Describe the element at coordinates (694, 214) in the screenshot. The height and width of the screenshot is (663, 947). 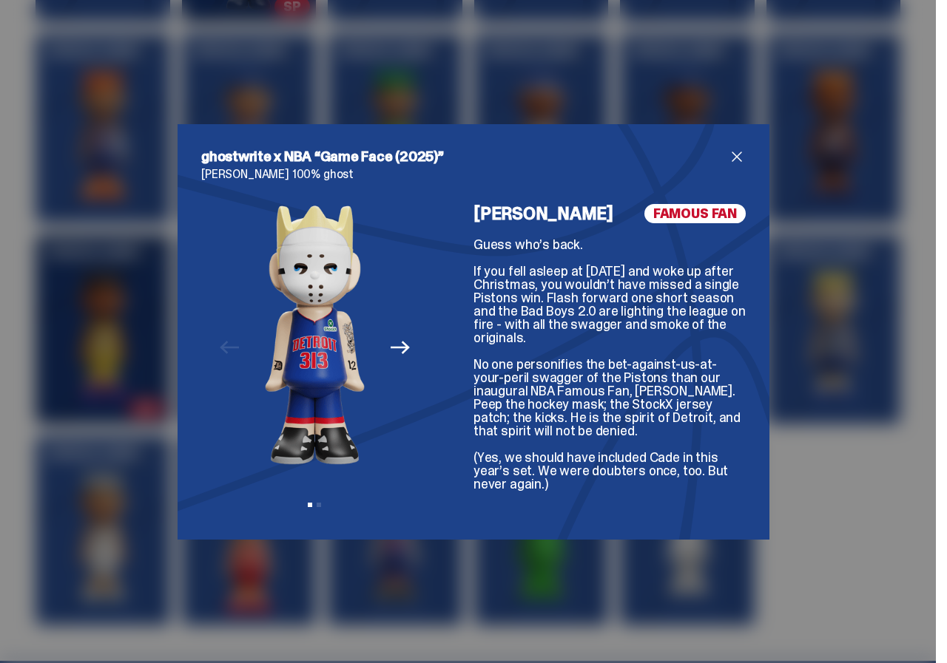
I see `span: FAMOUS FAN` at that location.